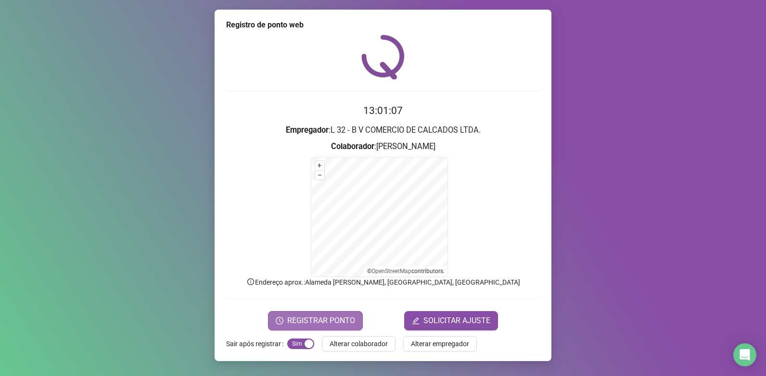  What do you see at coordinates (359, 344) in the screenshot?
I see `span: Alterar colaborador` at bounding box center [359, 344].